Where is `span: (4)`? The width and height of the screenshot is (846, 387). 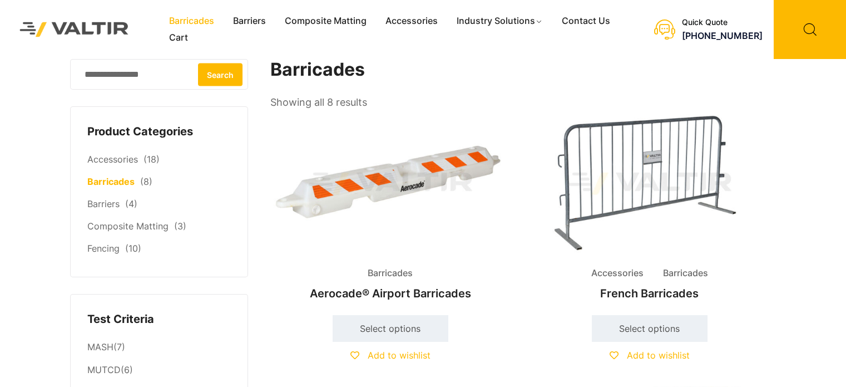 span: (4) is located at coordinates (131, 204).